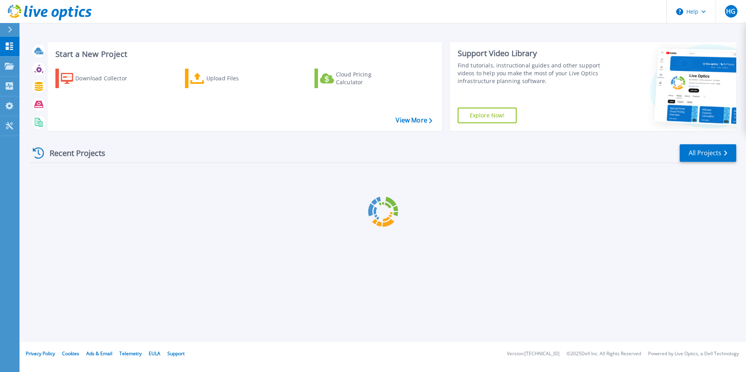 This screenshot has width=746, height=372. Describe the element at coordinates (228, 78) in the screenshot. I see `a: Upload Files` at that location.